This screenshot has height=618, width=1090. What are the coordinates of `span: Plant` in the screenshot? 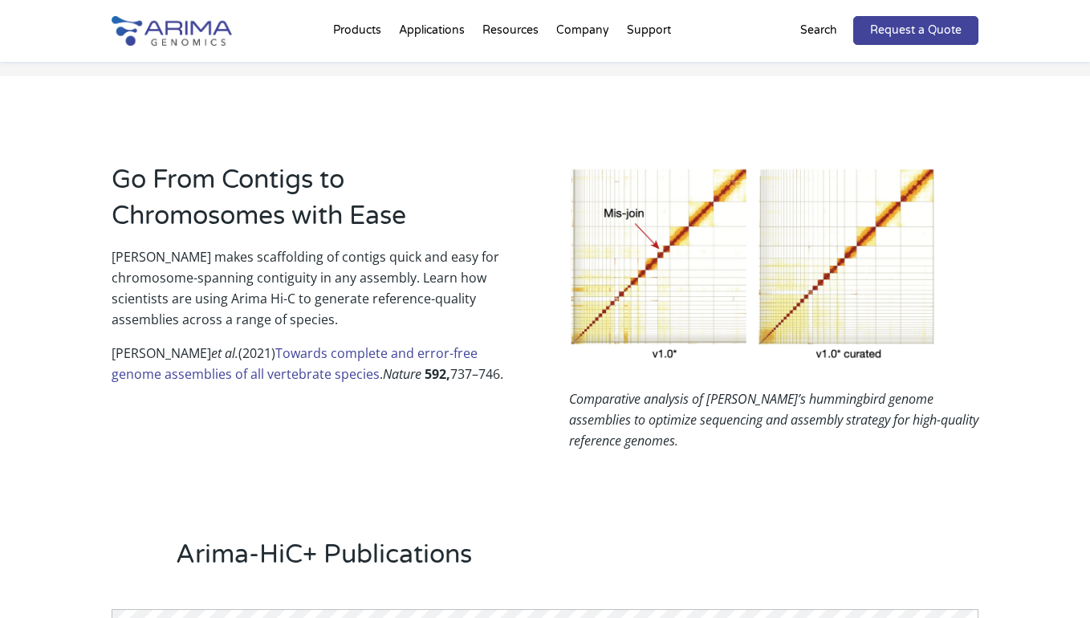 It's located at (32, 424).